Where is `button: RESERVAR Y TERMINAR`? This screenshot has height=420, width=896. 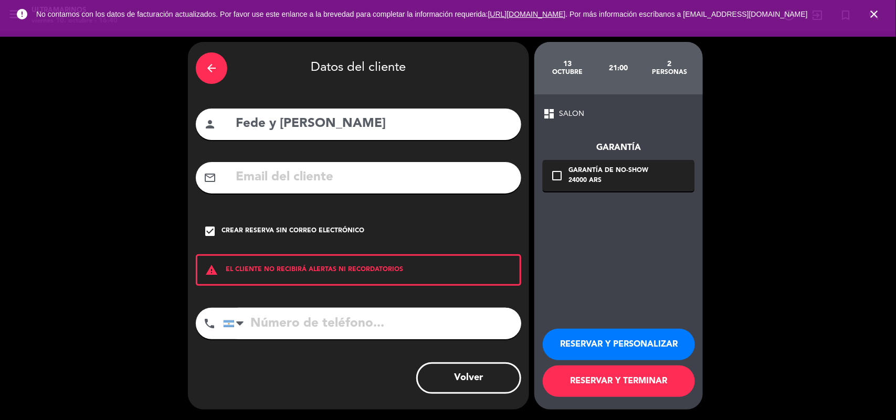
button: RESERVAR Y TERMINAR is located at coordinates (619, 381).